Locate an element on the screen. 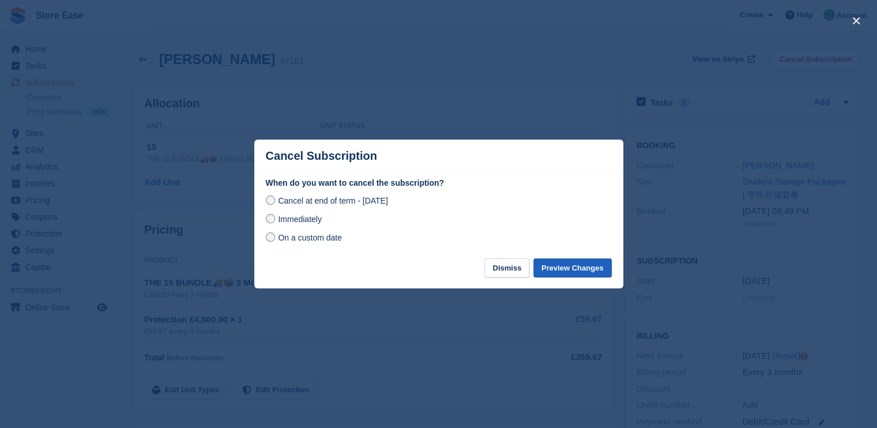 Image resolution: width=877 pixels, height=428 pixels. label: When do you want to cancel the subscription? is located at coordinates (439, 183).